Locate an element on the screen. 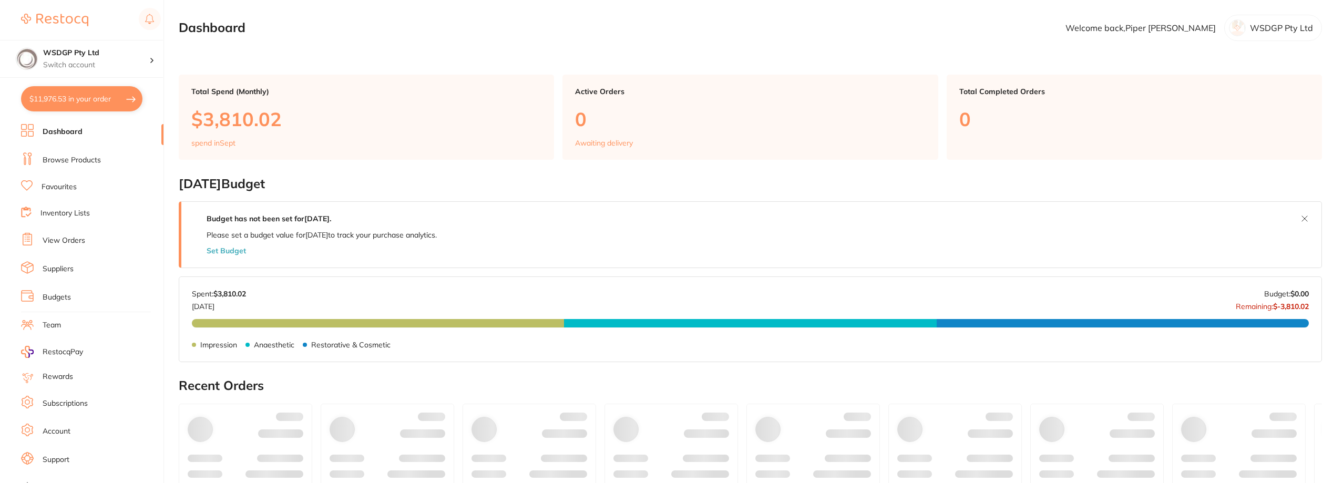  a: Budgets is located at coordinates (57, 297).